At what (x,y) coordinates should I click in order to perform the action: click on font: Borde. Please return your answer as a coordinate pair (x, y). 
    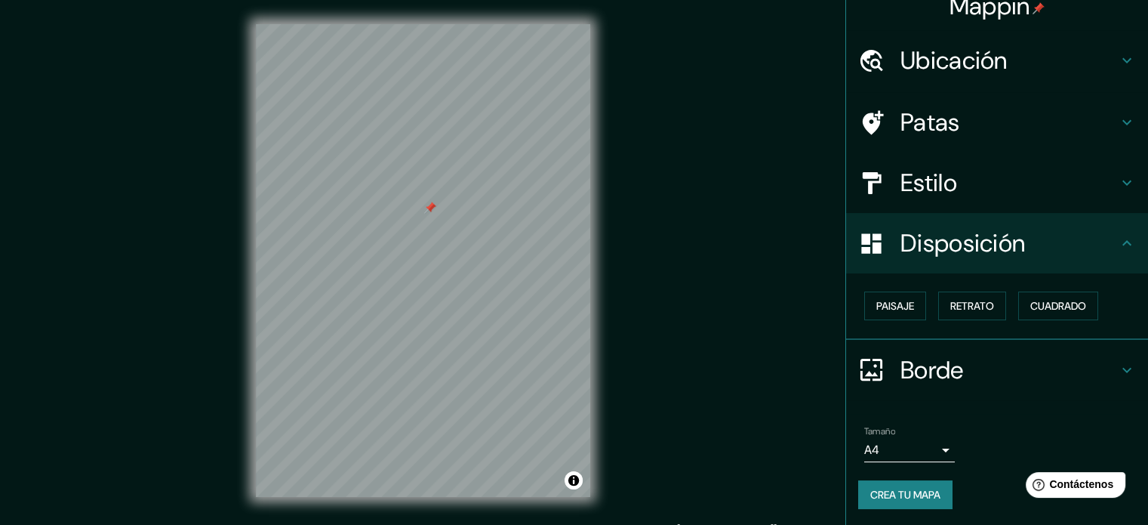
    Looking at the image, I should click on (932, 370).